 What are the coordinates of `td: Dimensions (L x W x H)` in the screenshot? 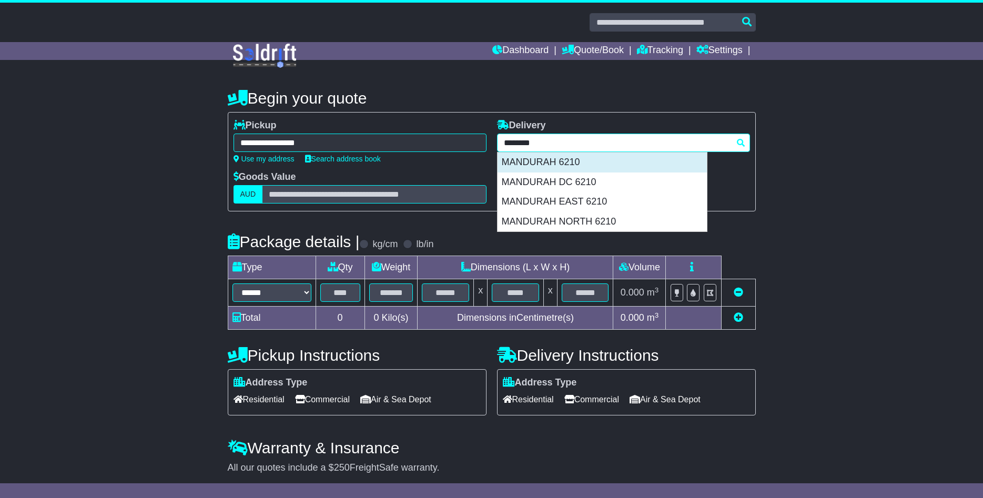 It's located at (515, 268).